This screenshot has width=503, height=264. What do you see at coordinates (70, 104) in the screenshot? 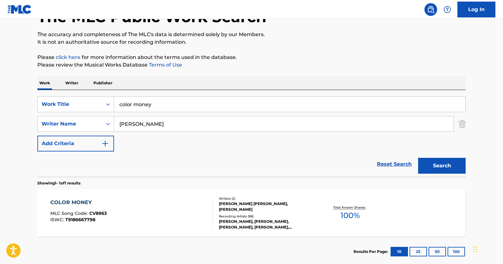
I see `div: Work Title` at bounding box center [70, 104].